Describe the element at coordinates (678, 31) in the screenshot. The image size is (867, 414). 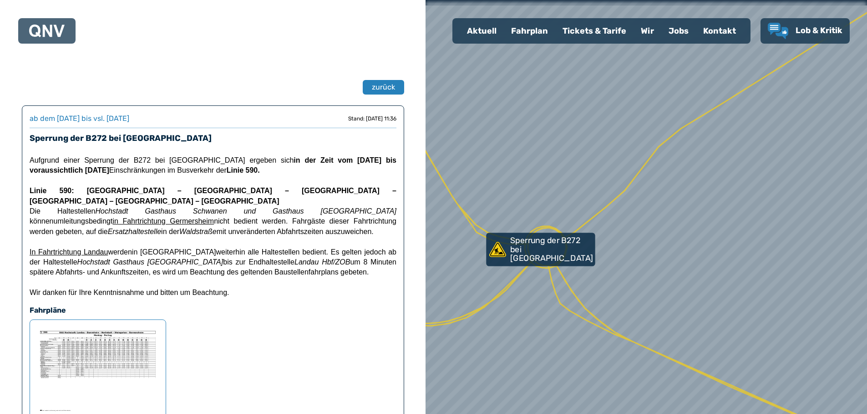
I see `div: Jobs` at that location.